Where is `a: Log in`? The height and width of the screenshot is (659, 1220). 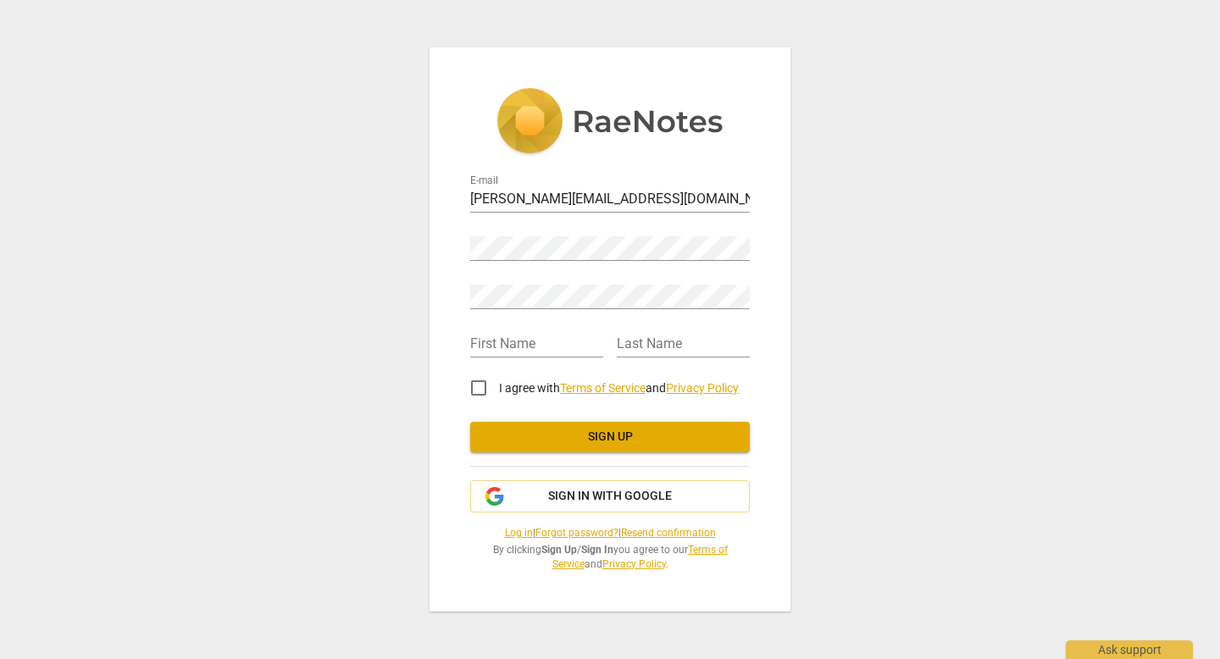 a: Log in is located at coordinates (518, 533).